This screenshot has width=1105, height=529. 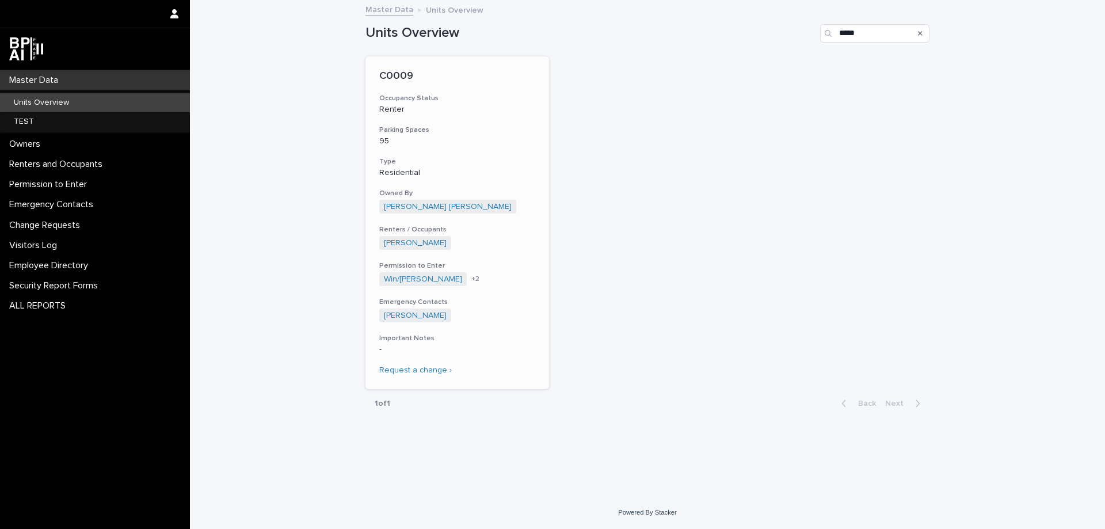 What do you see at coordinates (457, 162) in the screenshot?
I see `h3: Type` at bounding box center [457, 162].